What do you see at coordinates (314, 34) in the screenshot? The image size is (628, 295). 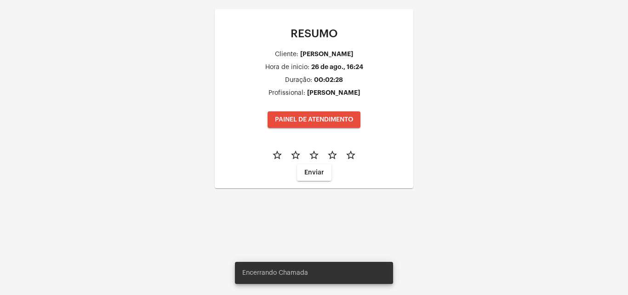 I see `p: RESUMO` at bounding box center [314, 34].